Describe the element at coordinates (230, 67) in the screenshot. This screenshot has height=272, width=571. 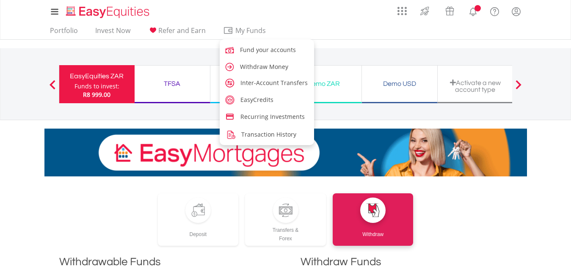
I see `img: caret-right.svg` at that location.